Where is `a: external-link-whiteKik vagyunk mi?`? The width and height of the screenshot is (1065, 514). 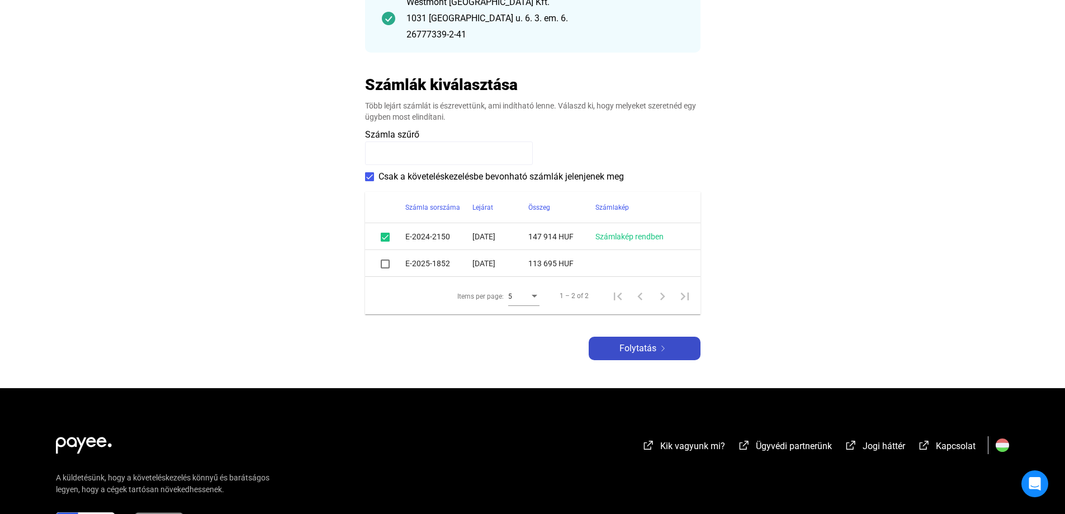
a: external-link-whiteKik vagyunk mi? is located at coordinates (683, 447).